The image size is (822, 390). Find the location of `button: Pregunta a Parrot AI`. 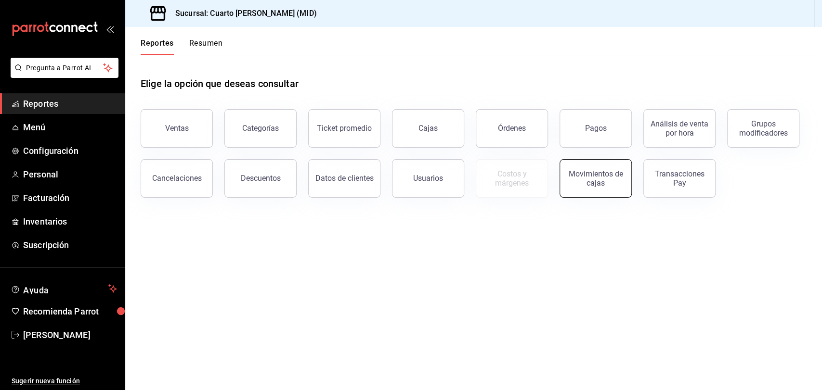

button: Pregunta a Parrot AI is located at coordinates (65, 68).